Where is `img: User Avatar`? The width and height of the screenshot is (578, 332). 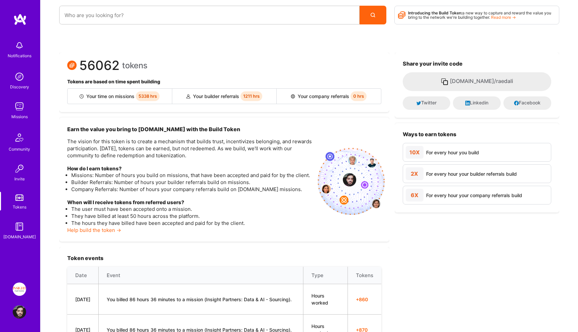 img: User Avatar is located at coordinates (19, 312).